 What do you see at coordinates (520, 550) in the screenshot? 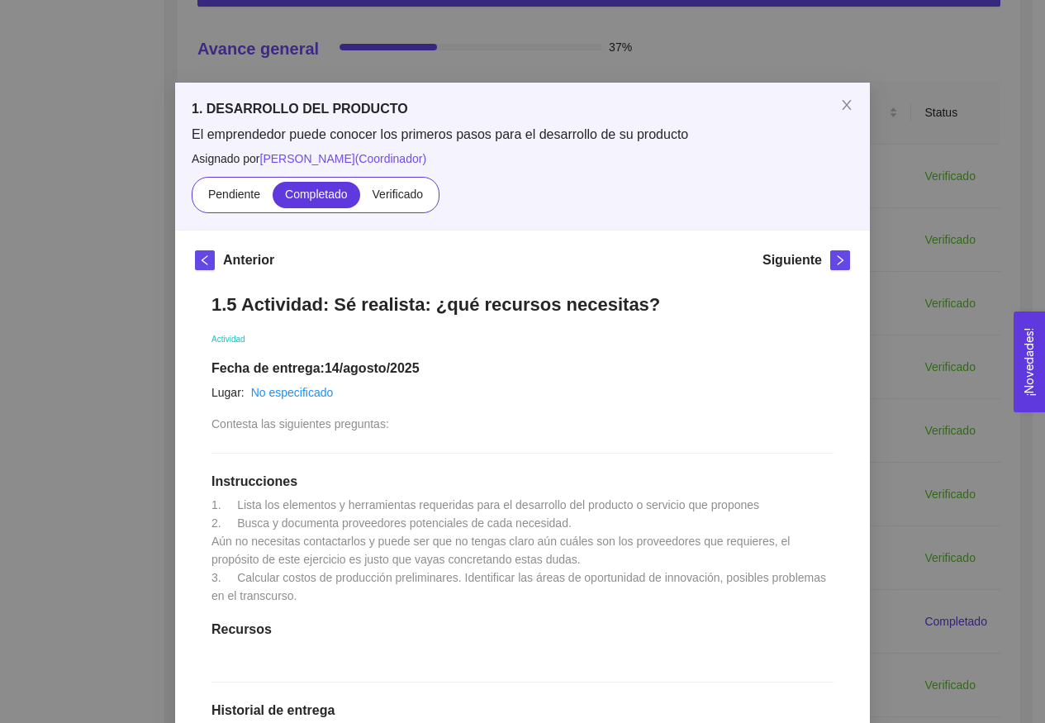
I see `span: 1. Lista los elementos y herramientas requeridas para el desarrollo del producto o servicio que p...` at bounding box center [520, 550].